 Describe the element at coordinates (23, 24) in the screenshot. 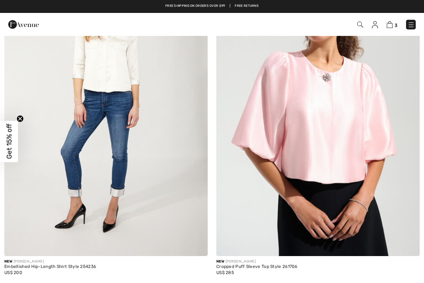

I see `a: 1ère Avenue` at that location.